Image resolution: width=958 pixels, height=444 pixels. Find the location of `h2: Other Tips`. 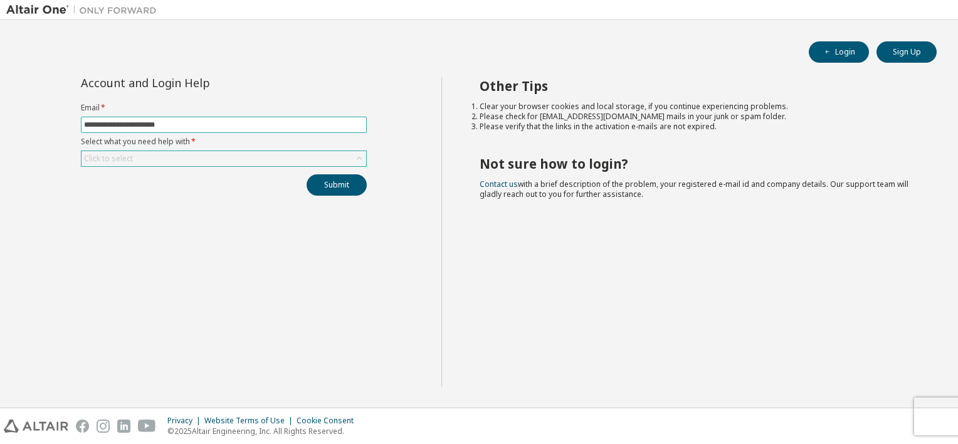

h2: Other Tips is located at coordinates (697, 86).